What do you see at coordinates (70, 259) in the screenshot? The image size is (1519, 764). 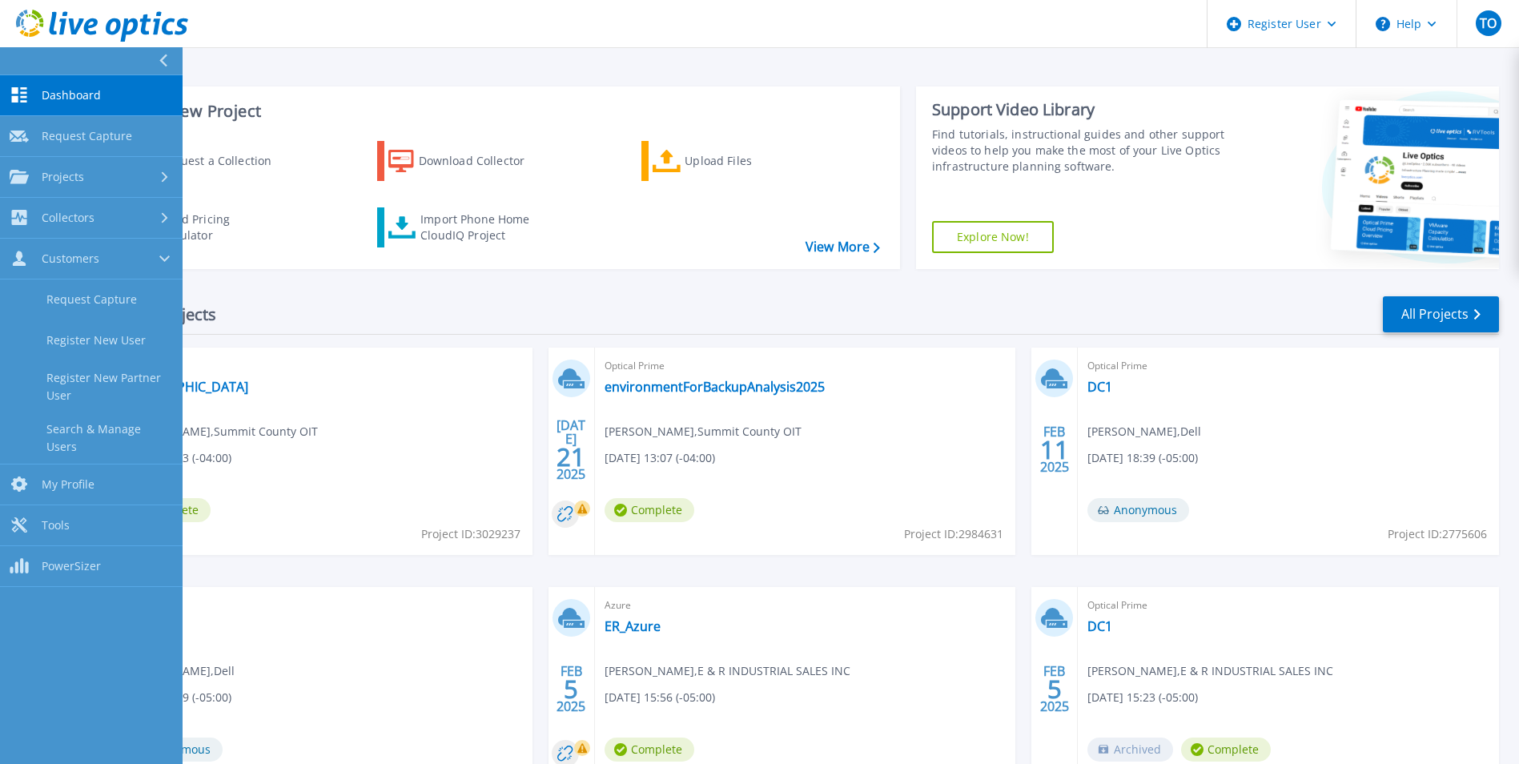 I see `span: Customers` at bounding box center [70, 259].